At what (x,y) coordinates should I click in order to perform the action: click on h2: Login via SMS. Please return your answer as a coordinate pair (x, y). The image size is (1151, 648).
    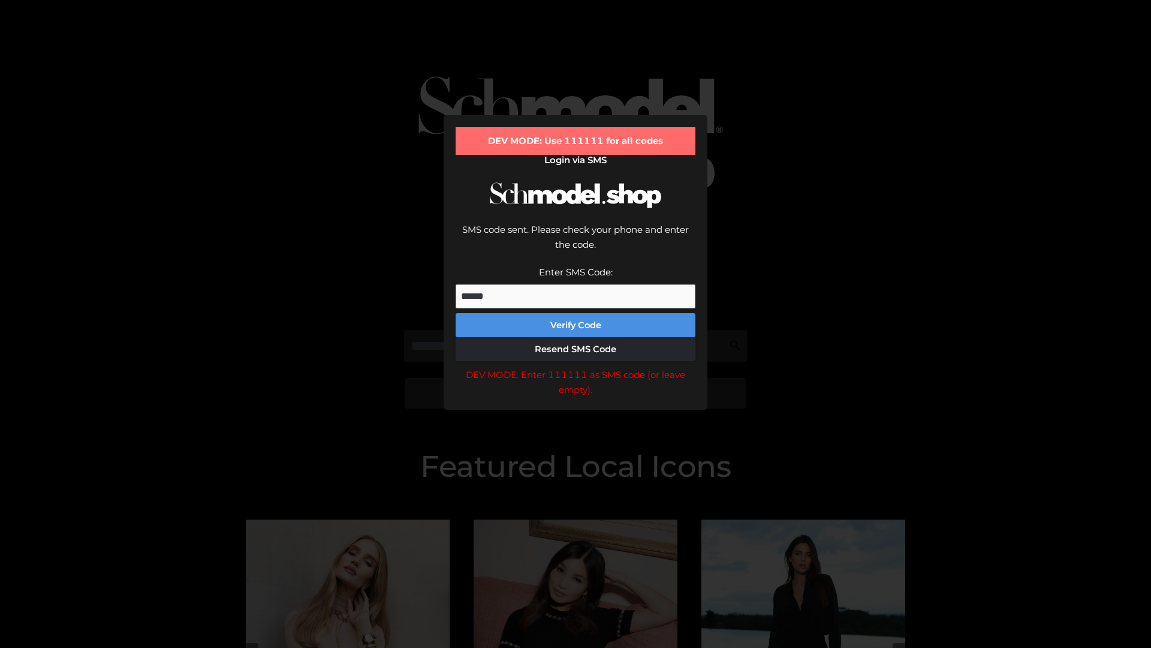
    Looking at the image, I should click on (576, 160).